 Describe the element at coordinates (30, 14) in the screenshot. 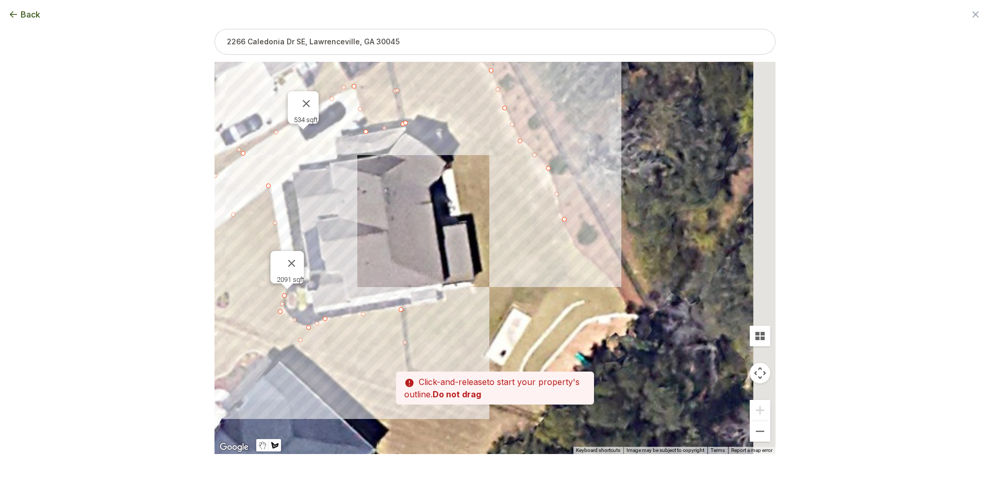

I see `span: Back` at that location.